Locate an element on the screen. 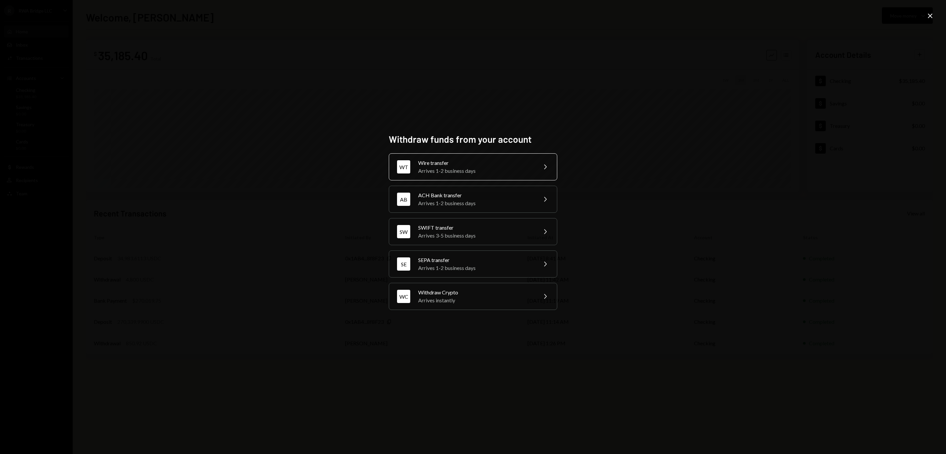 The height and width of the screenshot is (454, 946). div: WC is located at coordinates (403, 296).